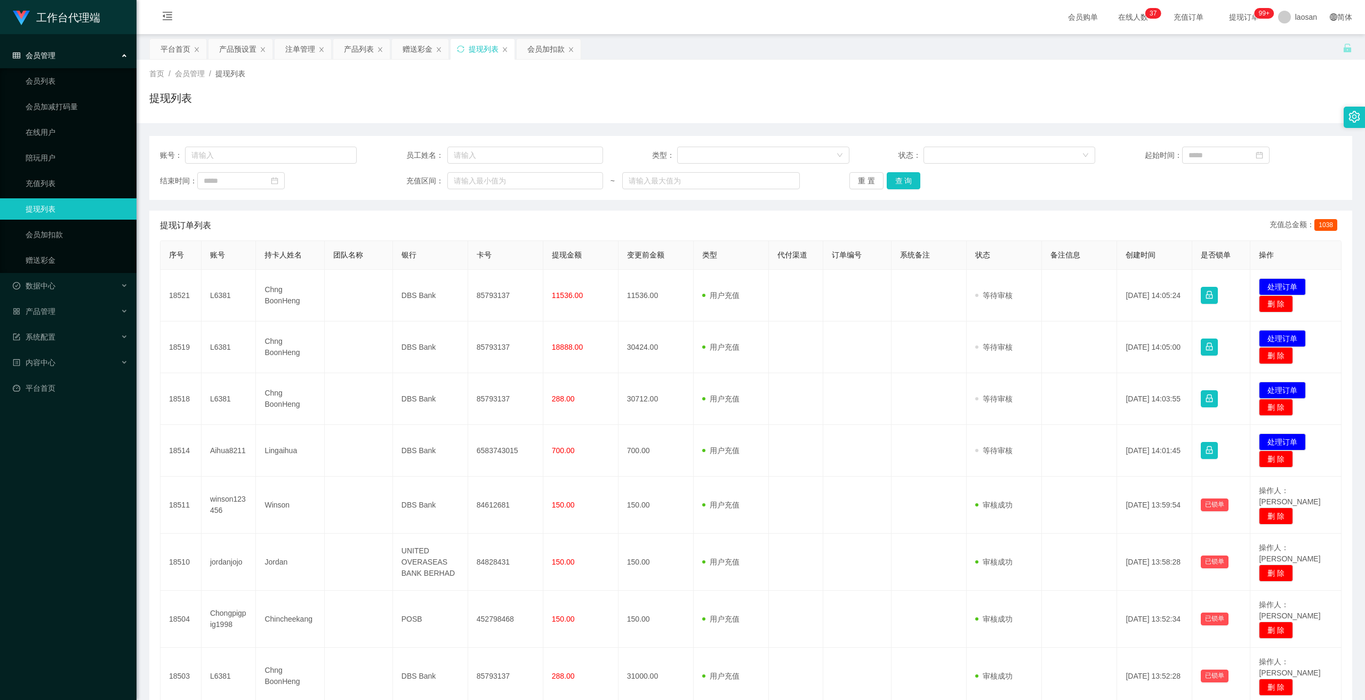  What do you see at coordinates (505, 451) in the screenshot?
I see `td: 6583743015` at bounding box center [505, 451].